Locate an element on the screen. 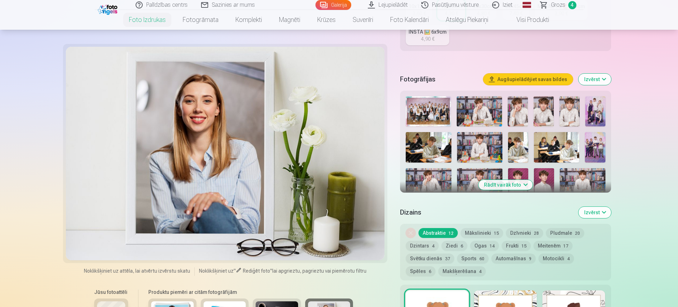 Image resolution: width=678 pixels, height=307 pixels. a: Atslēgu piekariņi is located at coordinates (467, 20).